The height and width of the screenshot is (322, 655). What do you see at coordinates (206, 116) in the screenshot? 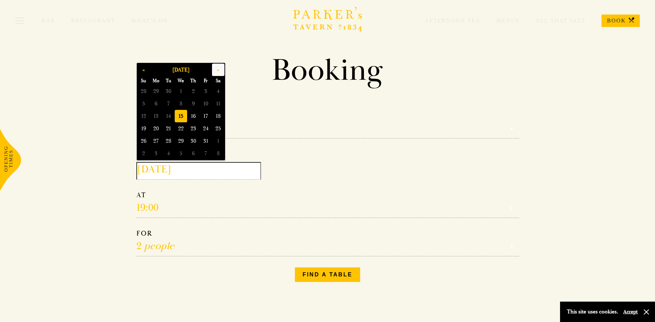
I see `span: 17` at bounding box center [206, 116].